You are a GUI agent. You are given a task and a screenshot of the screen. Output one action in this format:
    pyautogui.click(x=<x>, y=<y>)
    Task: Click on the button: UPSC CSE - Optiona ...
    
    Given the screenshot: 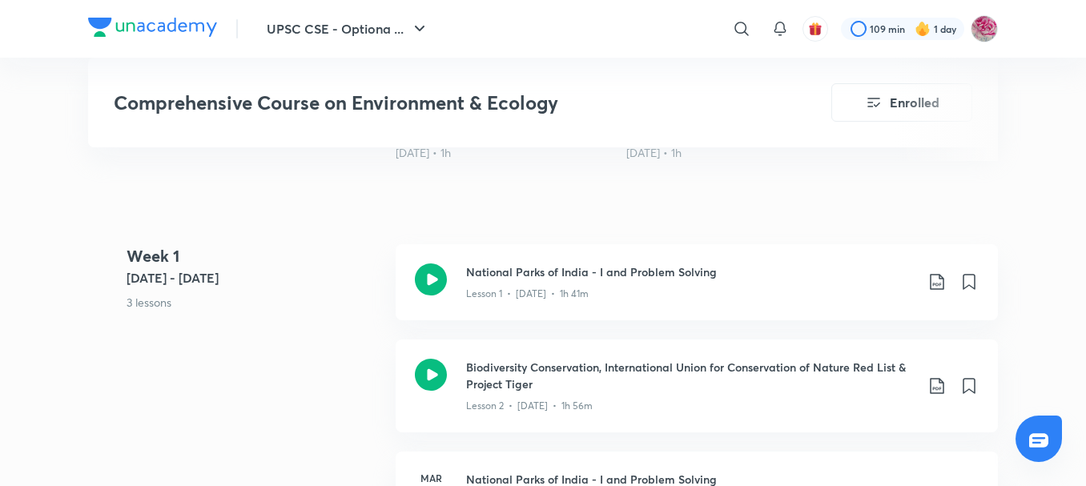 What is the action you would take?
    pyautogui.click(x=348, y=29)
    